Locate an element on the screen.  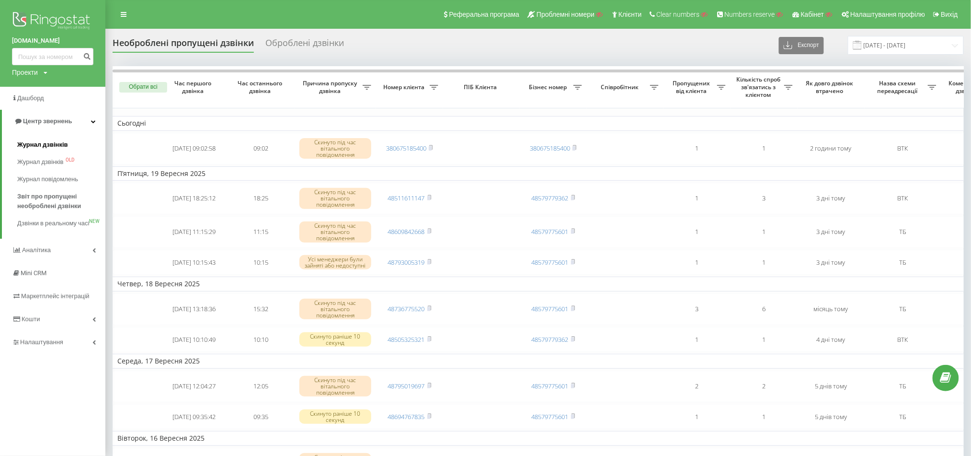
img: Ringostat logo is located at coordinates (53, 22).